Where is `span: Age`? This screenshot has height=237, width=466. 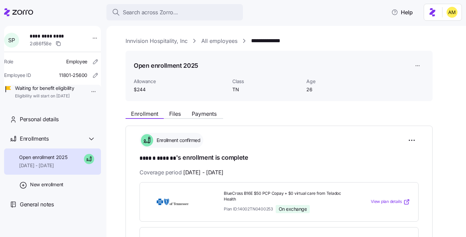
span: Age is located at coordinates (340, 81).